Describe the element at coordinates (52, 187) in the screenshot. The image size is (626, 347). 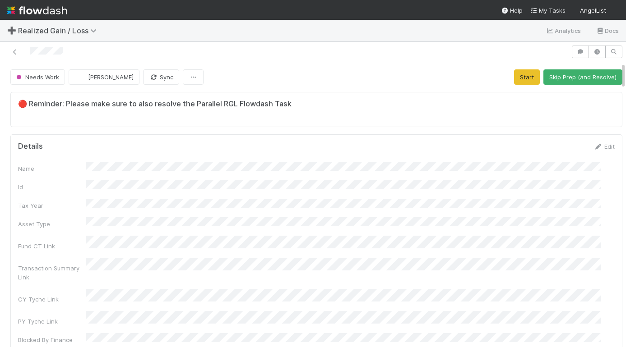
I see `div: Id` at that location.